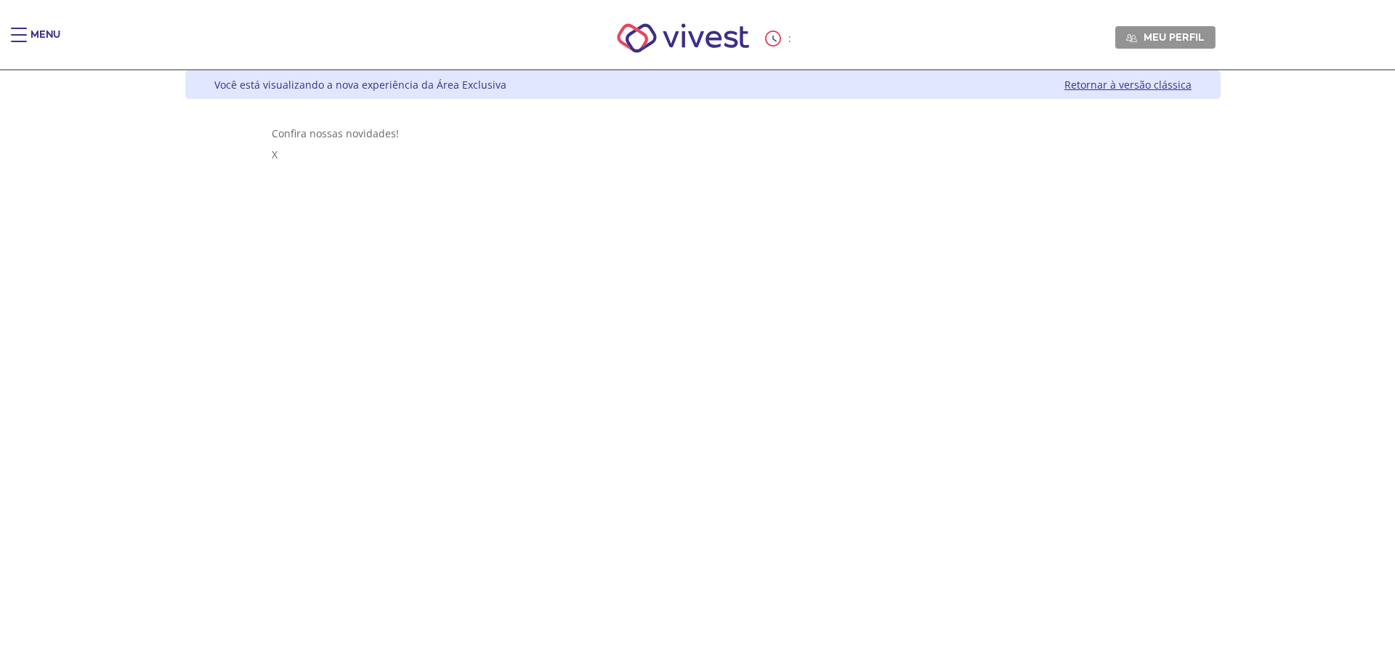  Describe the element at coordinates (1166, 37) in the screenshot. I see `a: Meu perfil` at that location.